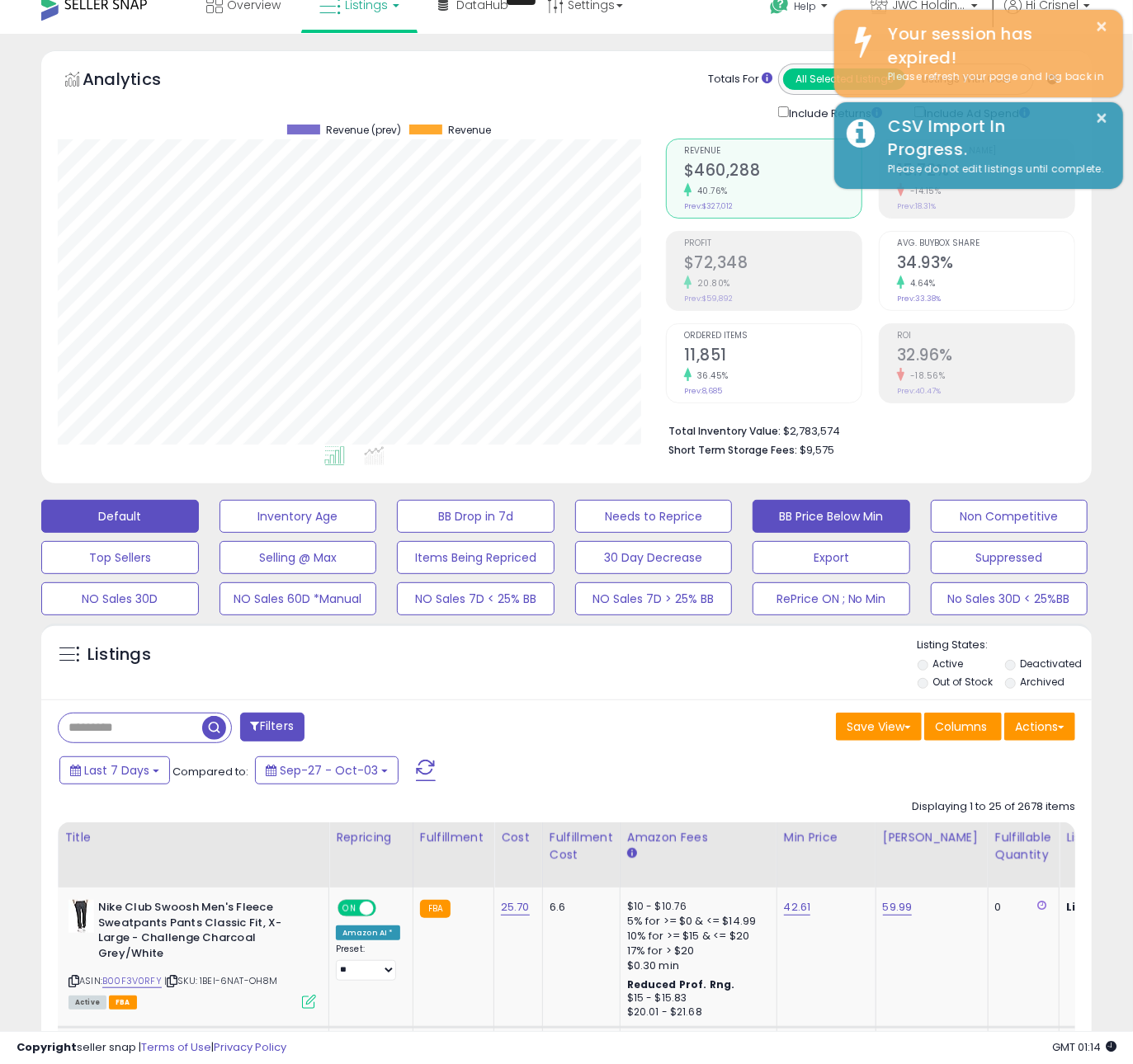  What do you see at coordinates (773, 264) in the screenshot?
I see `h2: $72,348` at bounding box center [773, 264].